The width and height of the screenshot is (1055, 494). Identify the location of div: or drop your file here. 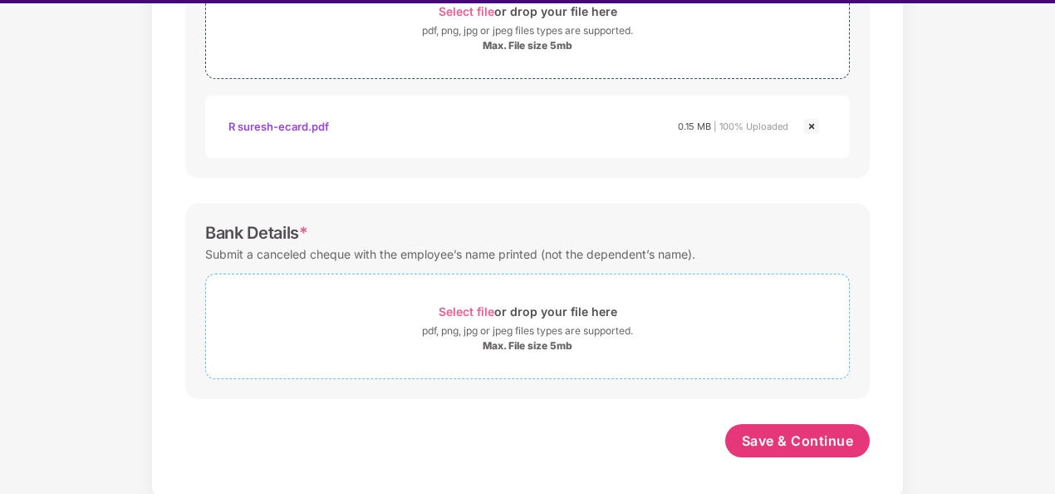
(528, 311).